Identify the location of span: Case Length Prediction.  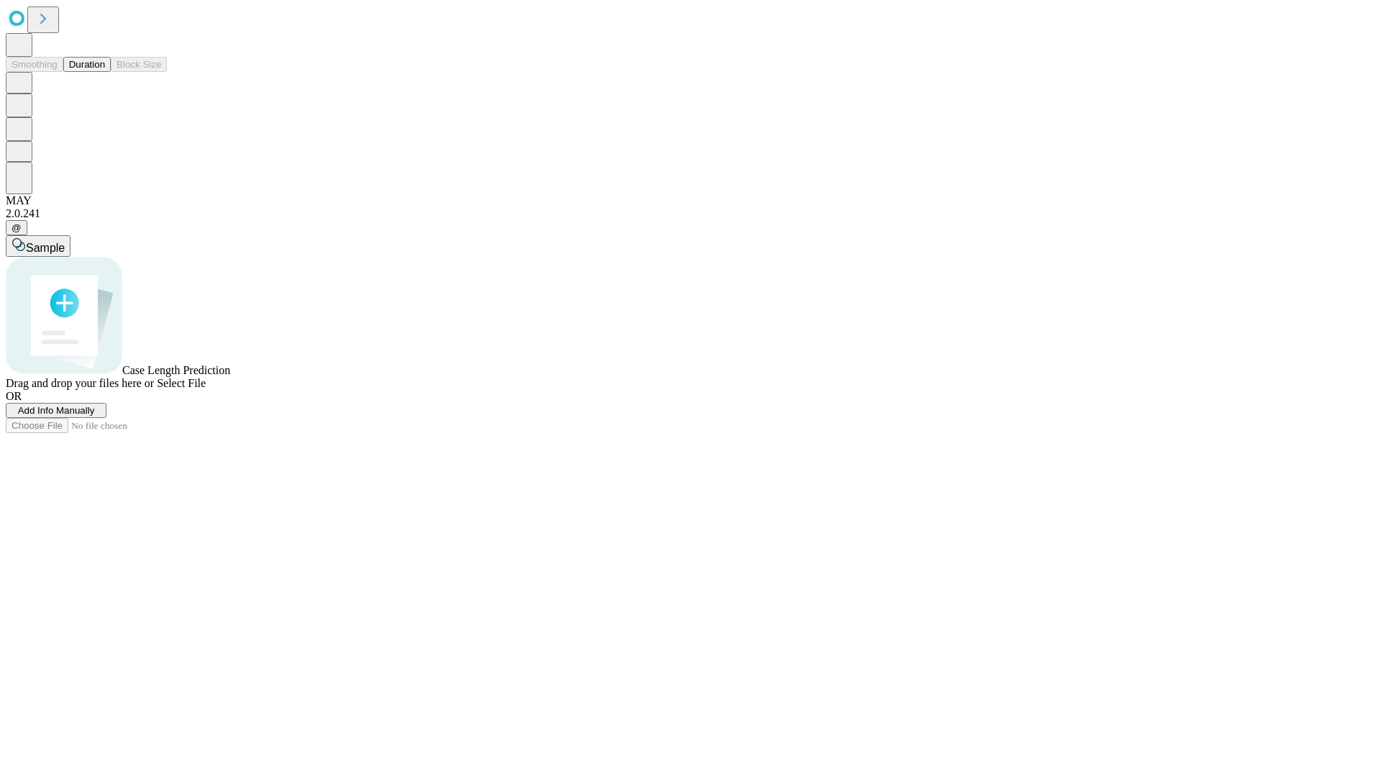
(176, 370).